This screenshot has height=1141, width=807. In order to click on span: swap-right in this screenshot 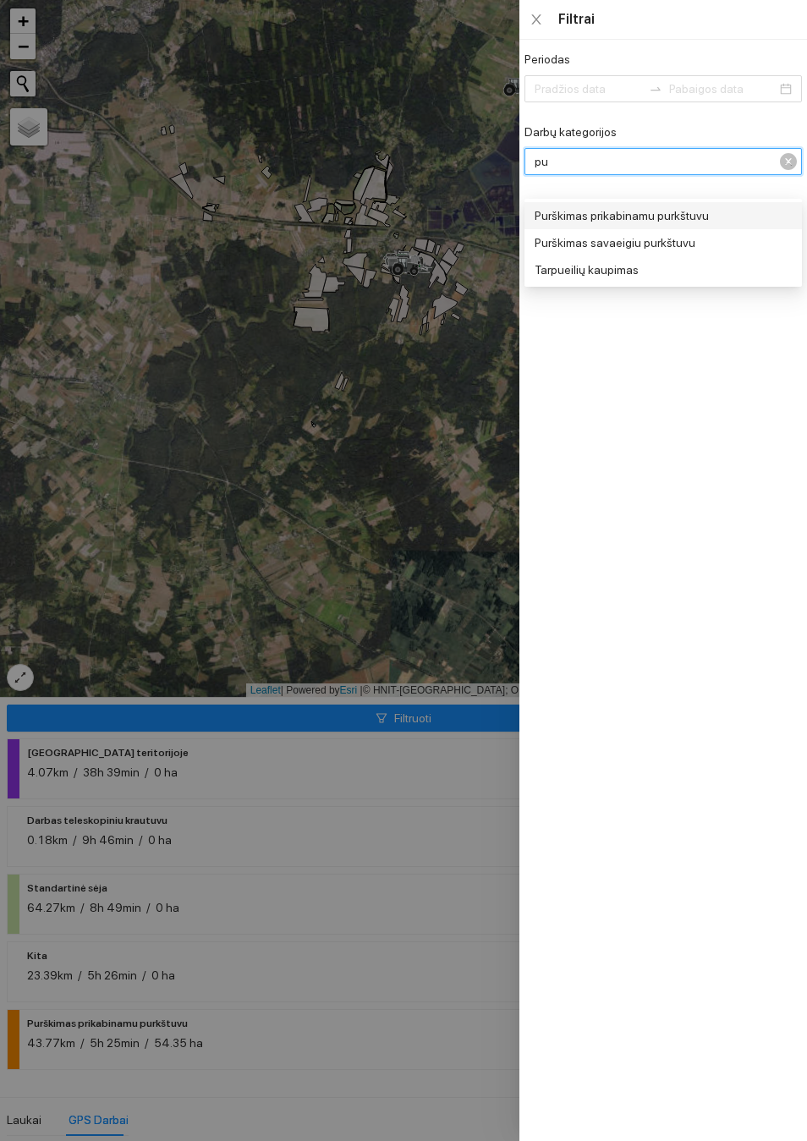, I will do `click(656, 89)`.